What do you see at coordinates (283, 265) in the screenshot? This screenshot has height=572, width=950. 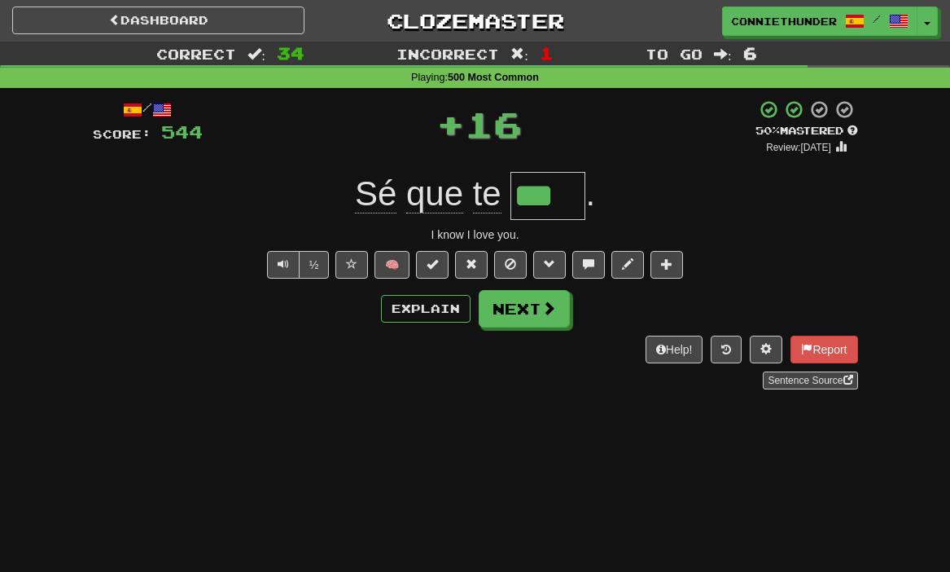 I see `button: Play sentence audio (ctl+space)` at bounding box center [283, 265].